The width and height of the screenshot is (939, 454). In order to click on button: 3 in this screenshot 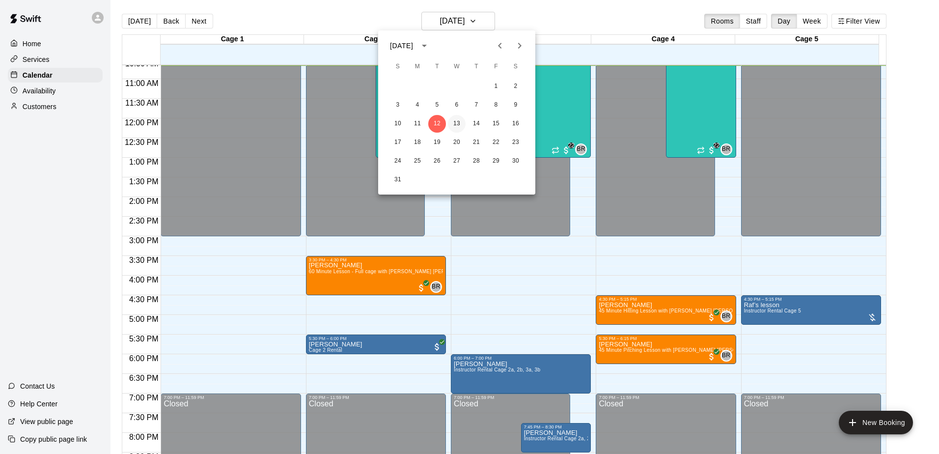, I will do `click(398, 105)`.